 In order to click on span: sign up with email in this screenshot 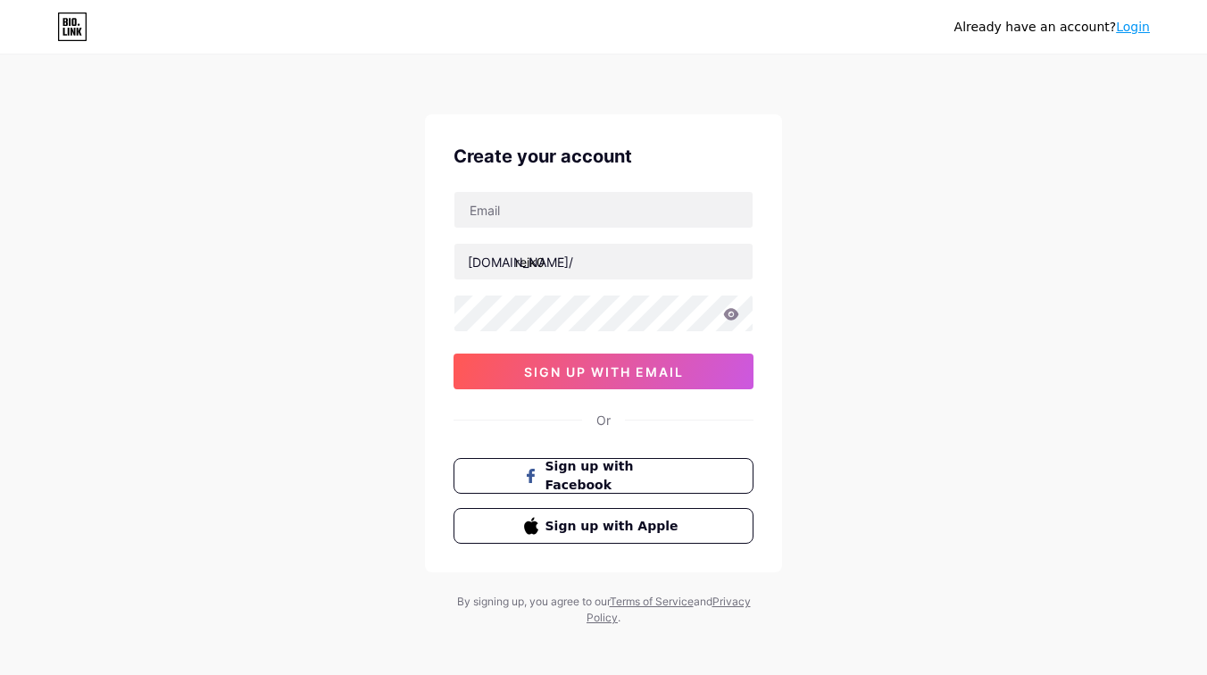, I will do `click(604, 371)`.